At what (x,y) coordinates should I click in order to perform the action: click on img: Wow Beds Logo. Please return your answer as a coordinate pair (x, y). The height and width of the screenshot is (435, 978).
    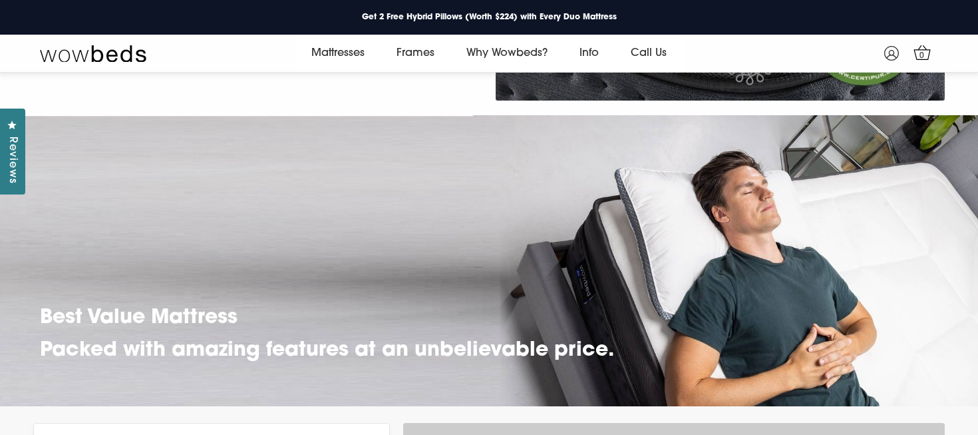
    Looking at the image, I should click on (93, 53).